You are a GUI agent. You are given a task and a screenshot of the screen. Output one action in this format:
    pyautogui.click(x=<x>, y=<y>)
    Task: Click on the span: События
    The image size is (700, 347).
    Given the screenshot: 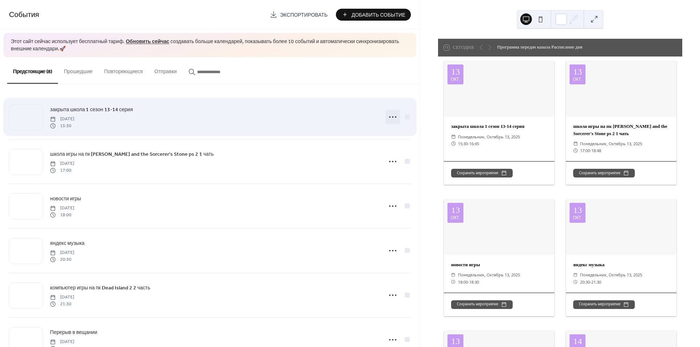 What is the action you would take?
    pyautogui.click(x=24, y=15)
    